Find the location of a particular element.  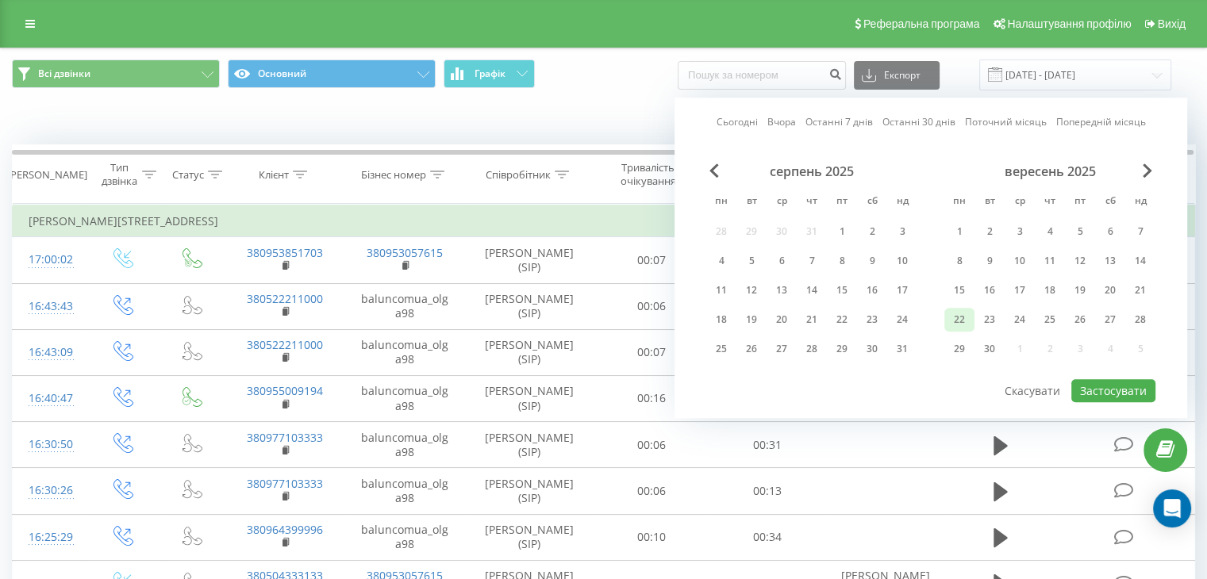

div: пн 29 вер 2025 р. is located at coordinates (960, 349).